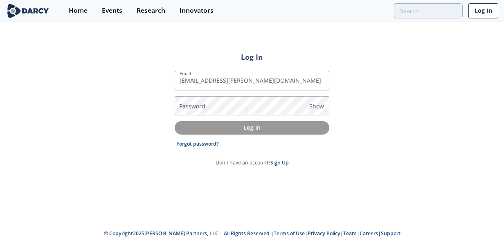 This screenshot has height=243, width=504. I want to click on p: Log In, so click(252, 127).